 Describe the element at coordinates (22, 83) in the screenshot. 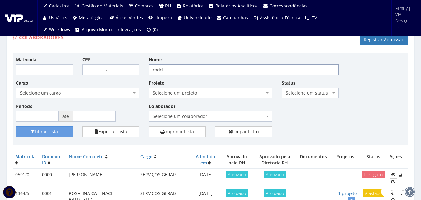

I see `label: Cargo` at that location.